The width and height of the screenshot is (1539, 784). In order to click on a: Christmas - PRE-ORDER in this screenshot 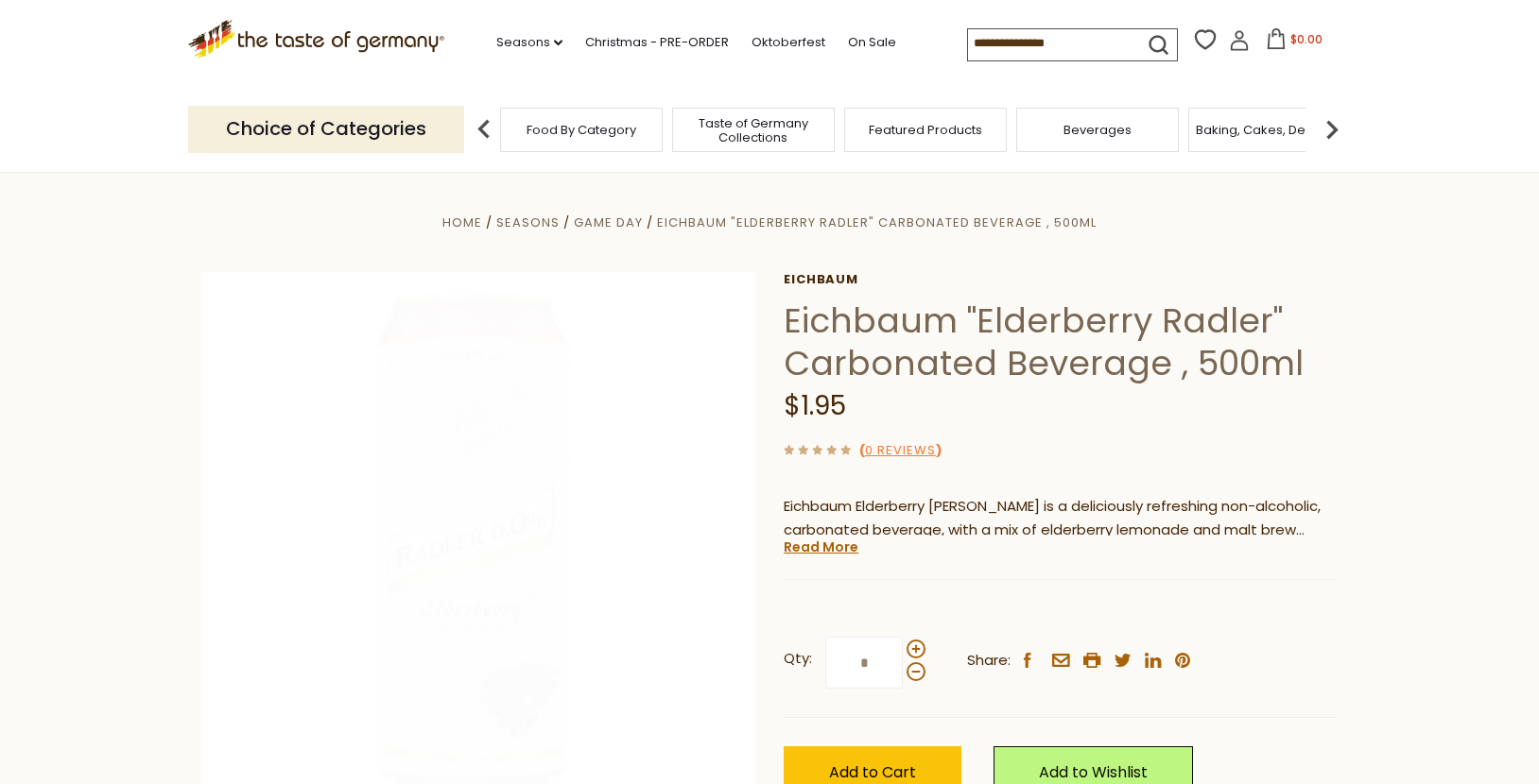, I will do `click(657, 43)`.